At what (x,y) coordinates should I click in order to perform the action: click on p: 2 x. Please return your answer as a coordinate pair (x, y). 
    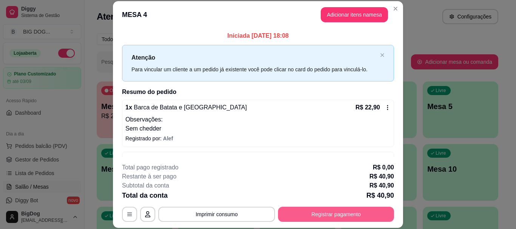
    Looking at the image, I should click on (177, 160).